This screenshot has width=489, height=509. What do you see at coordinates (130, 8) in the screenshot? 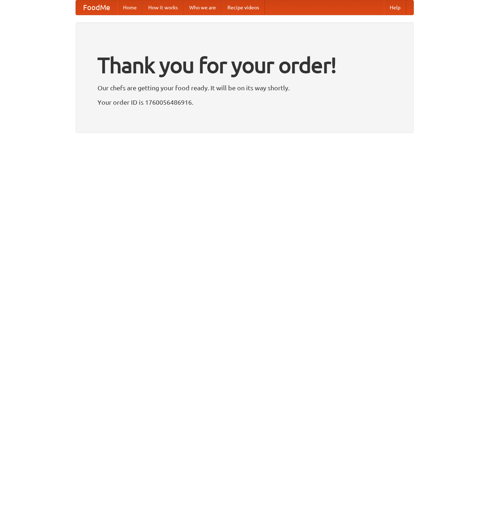
I see `a: Home` at bounding box center [130, 8].